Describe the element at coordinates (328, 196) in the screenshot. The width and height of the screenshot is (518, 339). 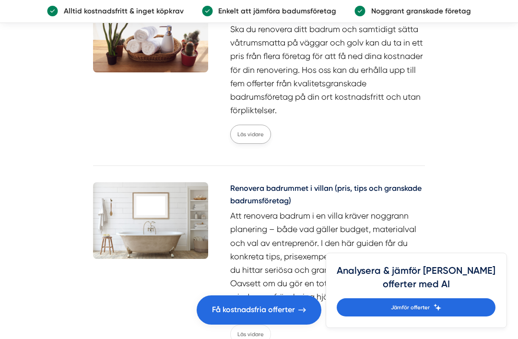
I see `h5: Renovera badrummet i villan (pris, tips och granskade badrumsföretag)` at that location.